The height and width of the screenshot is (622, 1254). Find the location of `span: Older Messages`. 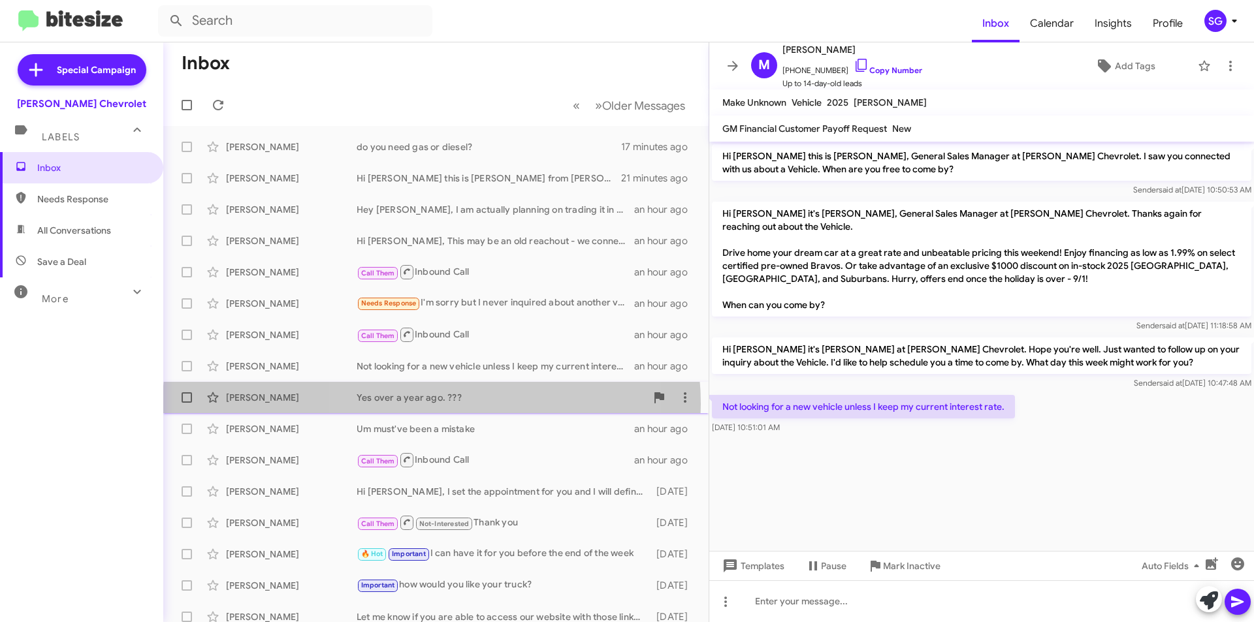

span: Older Messages is located at coordinates (643, 106).